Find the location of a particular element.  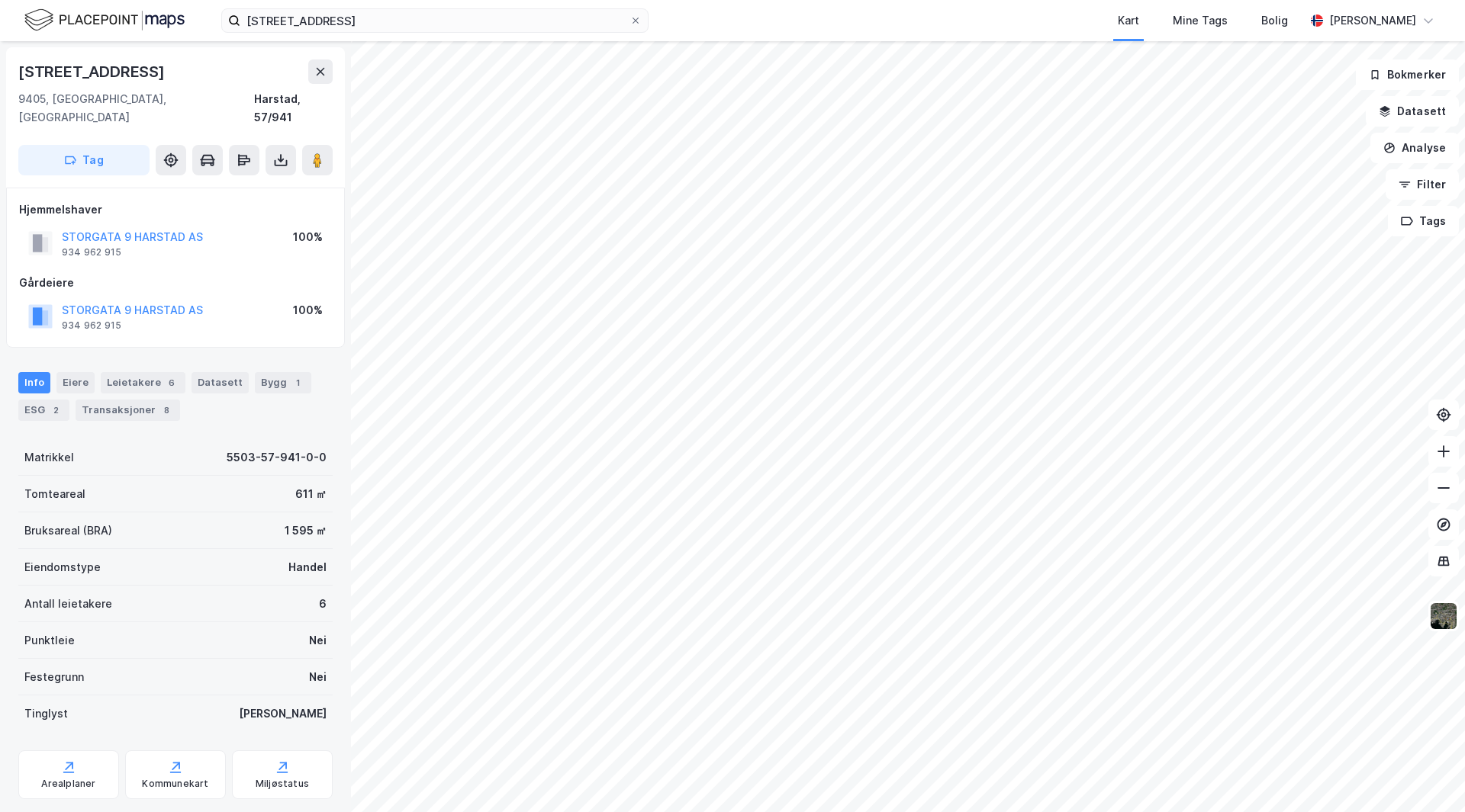

div: 611 ㎡ is located at coordinates (311, 495).